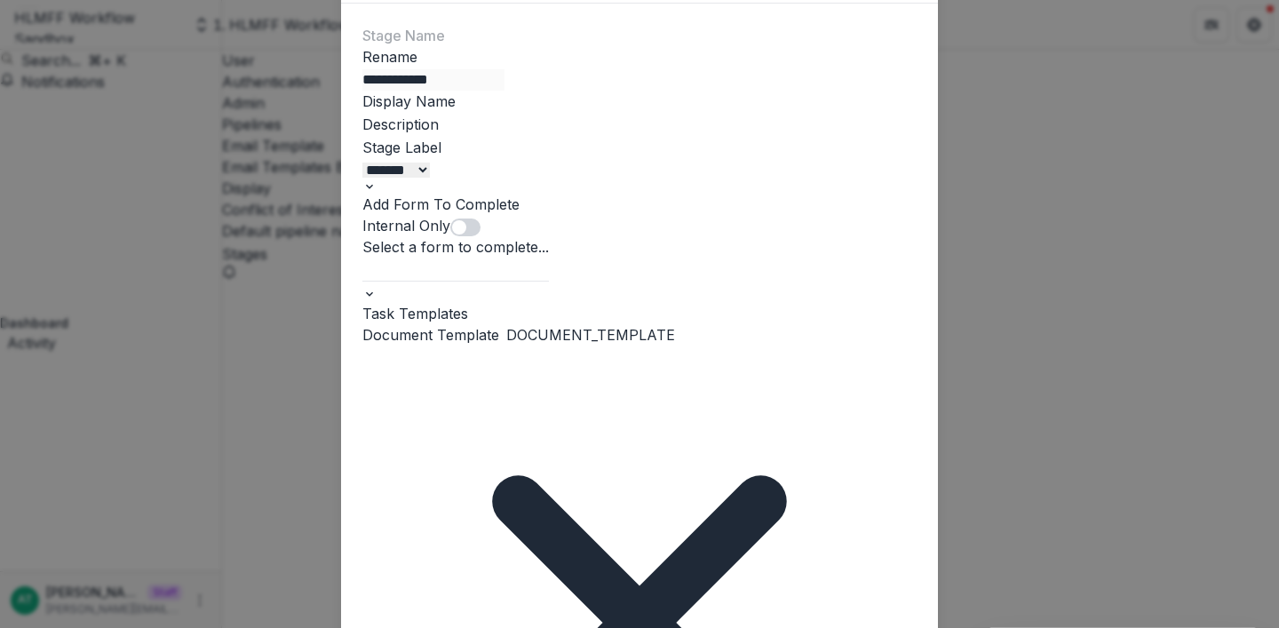 The image size is (1279, 628). Describe the element at coordinates (401, 124) in the screenshot. I see `label: Description` at that location.